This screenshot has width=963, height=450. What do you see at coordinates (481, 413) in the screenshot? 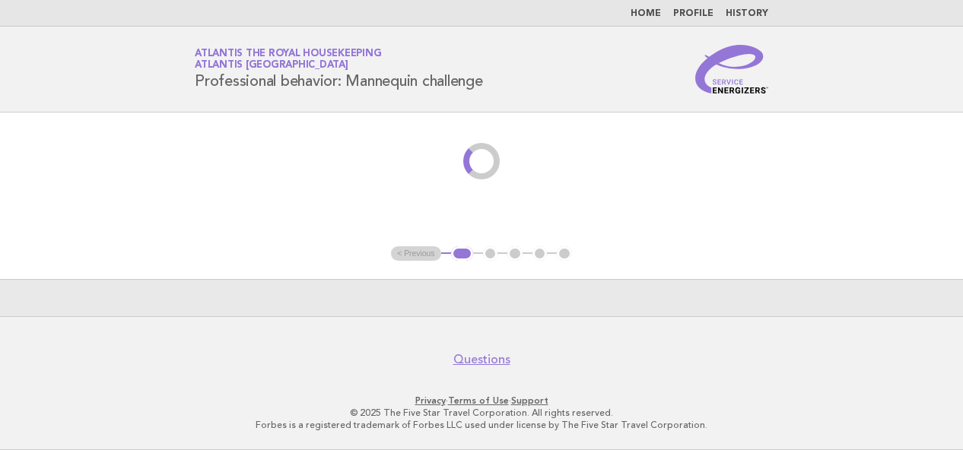
I see `p: © 2025 The Five Star Travel Corporation. All rights reserved.` at bounding box center [481, 413].